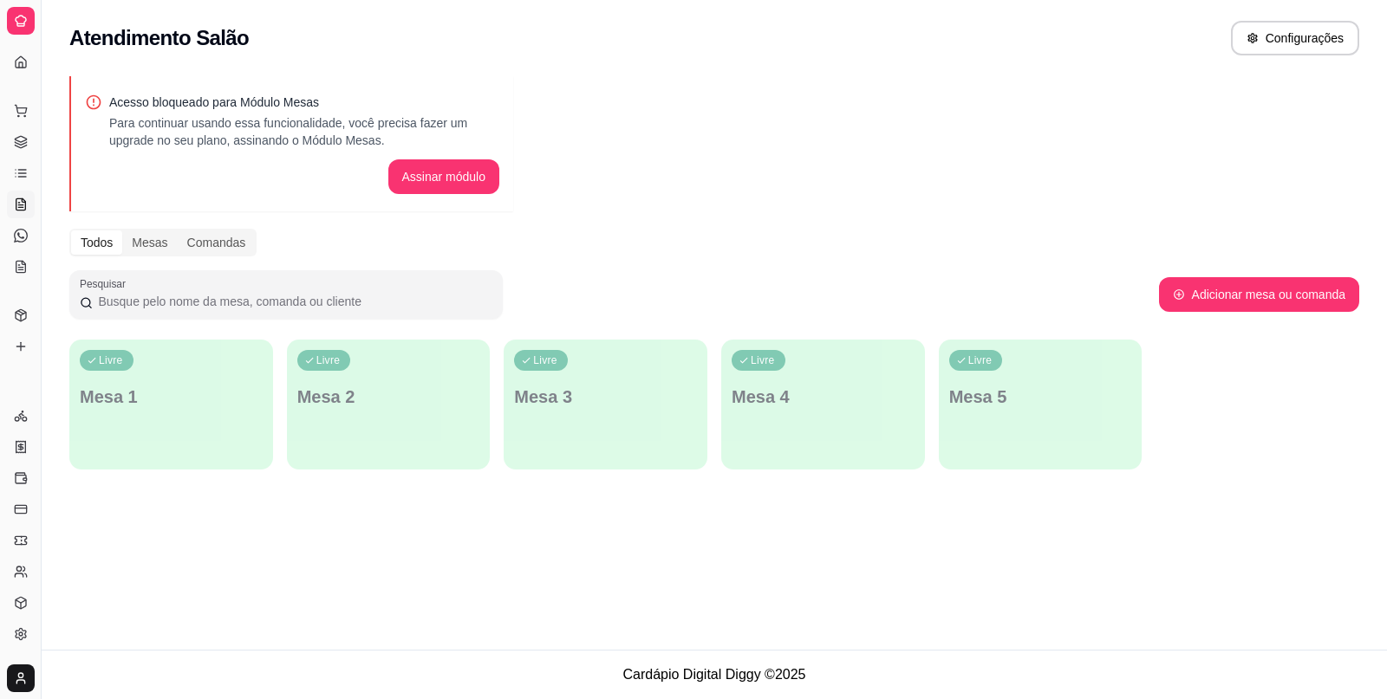 This screenshot has width=1387, height=699. What do you see at coordinates (159, 38) in the screenshot?
I see `h2: Atendimento Salão` at bounding box center [159, 38].